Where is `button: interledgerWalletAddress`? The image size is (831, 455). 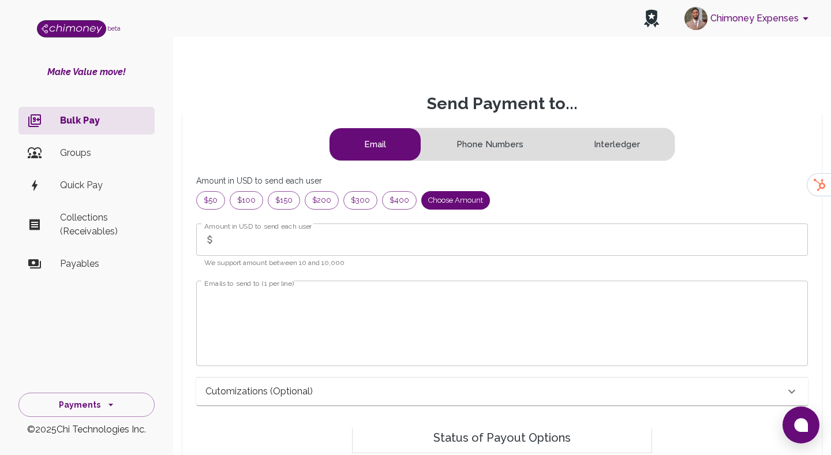 button: interledgerWalletAddress is located at coordinates (617, 144).